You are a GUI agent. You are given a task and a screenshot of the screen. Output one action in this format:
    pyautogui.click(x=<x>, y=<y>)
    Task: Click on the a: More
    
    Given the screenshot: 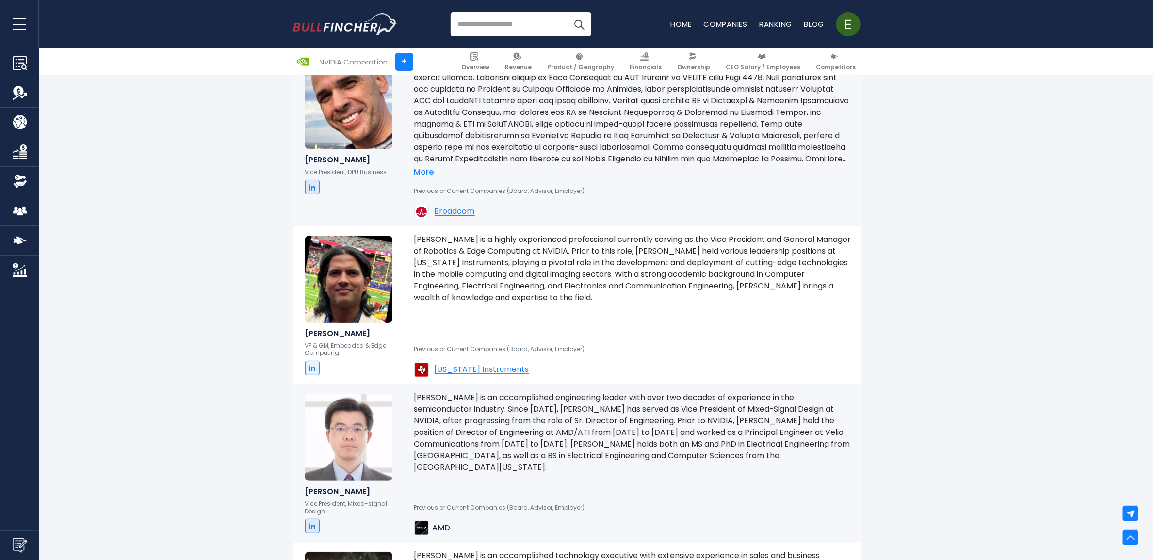 What is the action you would take?
    pyautogui.click(x=424, y=172)
    